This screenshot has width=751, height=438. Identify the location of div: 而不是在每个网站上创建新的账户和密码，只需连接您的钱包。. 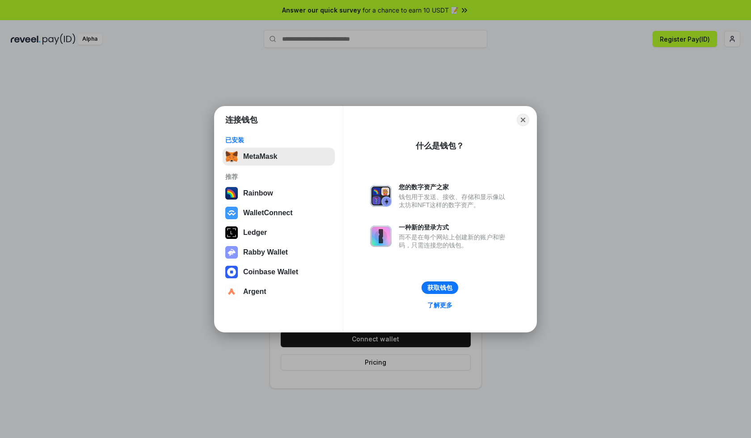
(454, 241).